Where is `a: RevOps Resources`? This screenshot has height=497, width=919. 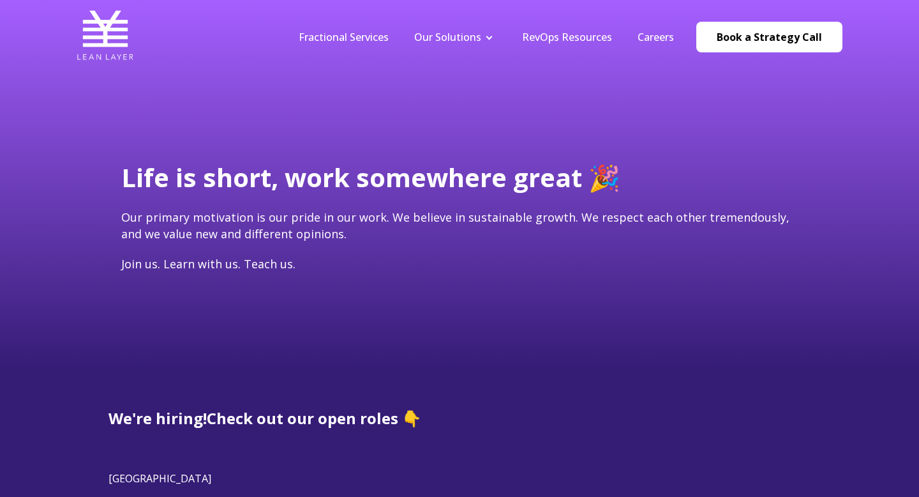
a: RevOps Resources is located at coordinates (567, 37).